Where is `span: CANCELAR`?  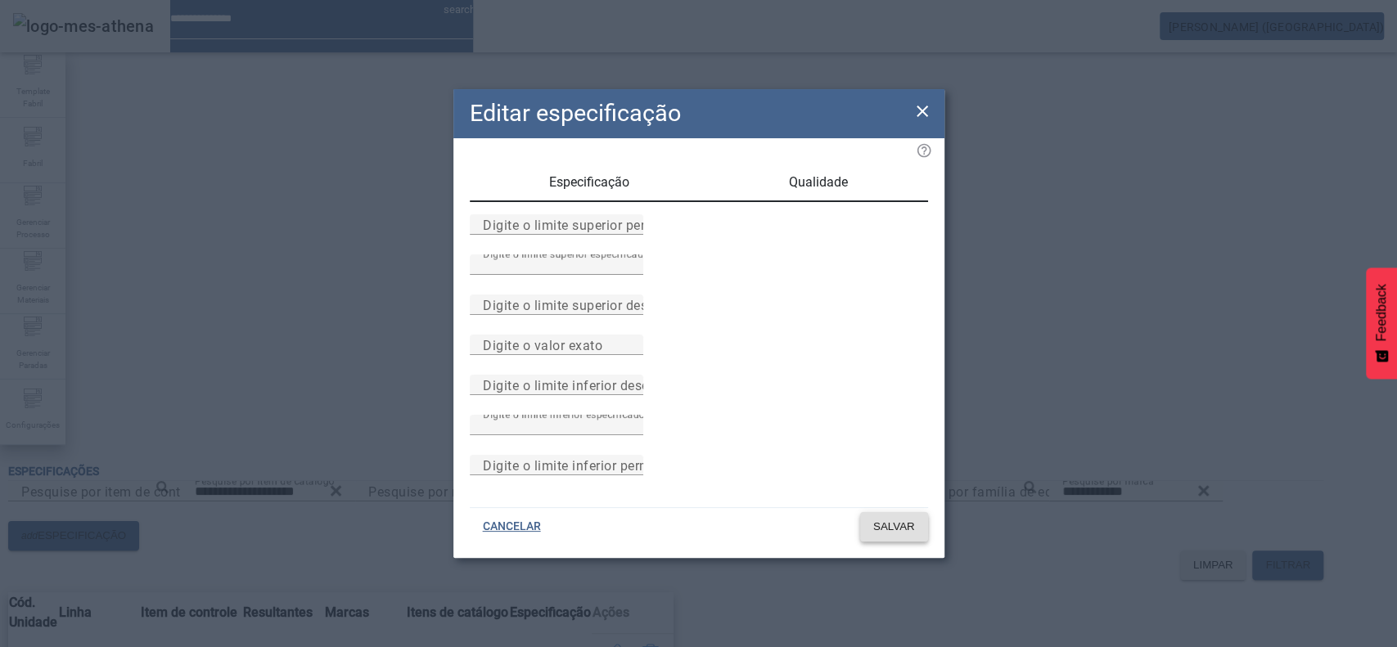
span: CANCELAR is located at coordinates (511, 527).